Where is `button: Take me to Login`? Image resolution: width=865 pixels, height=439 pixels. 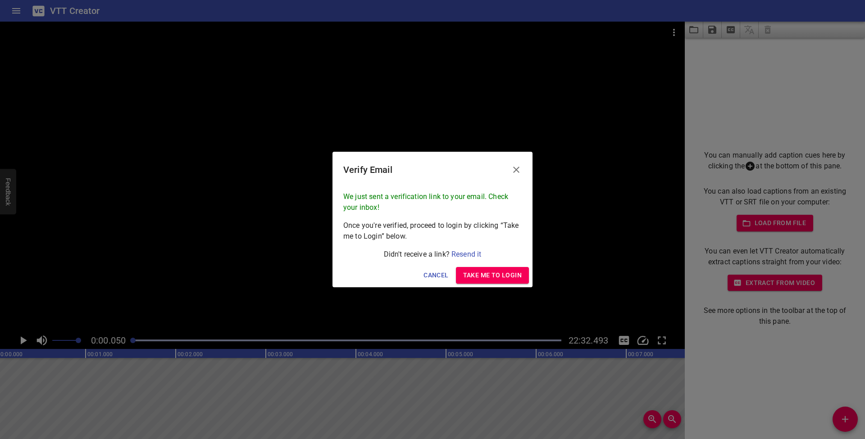
button: Take me to Login is located at coordinates (492, 275).